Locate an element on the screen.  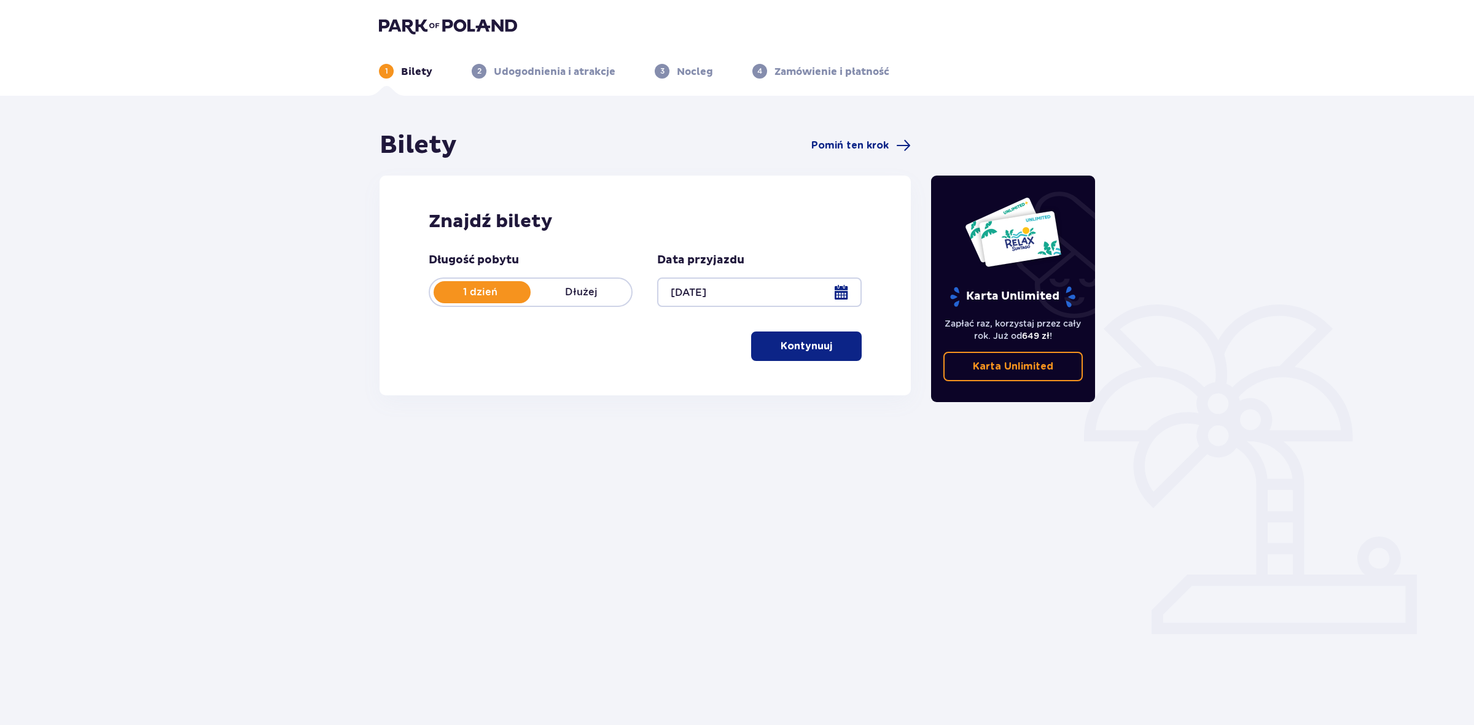
button: Kontynuuj is located at coordinates (806, 346).